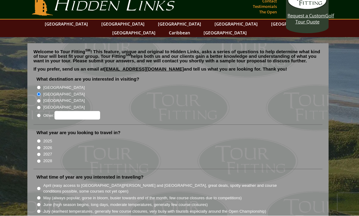 The image size is (359, 216). I want to click on label: 2027, so click(48, 155).